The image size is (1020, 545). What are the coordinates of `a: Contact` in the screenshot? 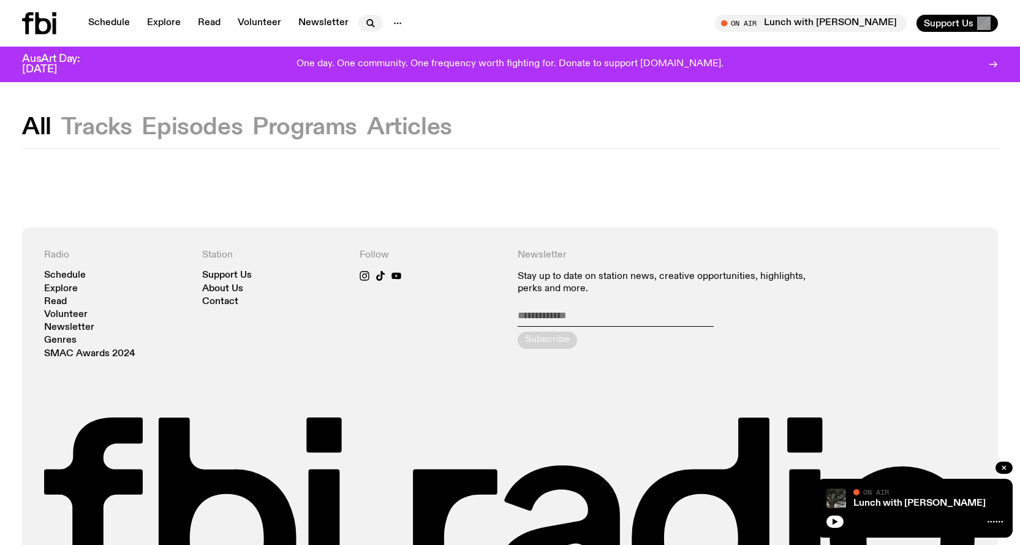 It's located at (220, 302).